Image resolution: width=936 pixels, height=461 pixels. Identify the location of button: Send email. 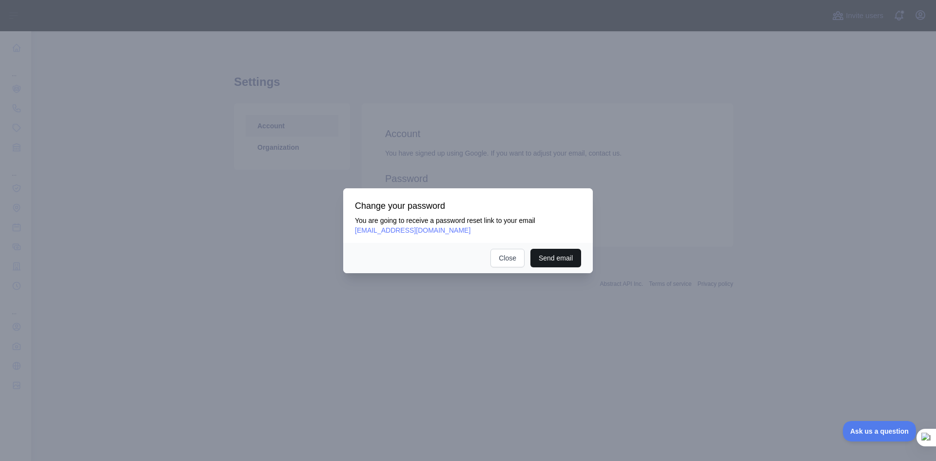
(556, 258).